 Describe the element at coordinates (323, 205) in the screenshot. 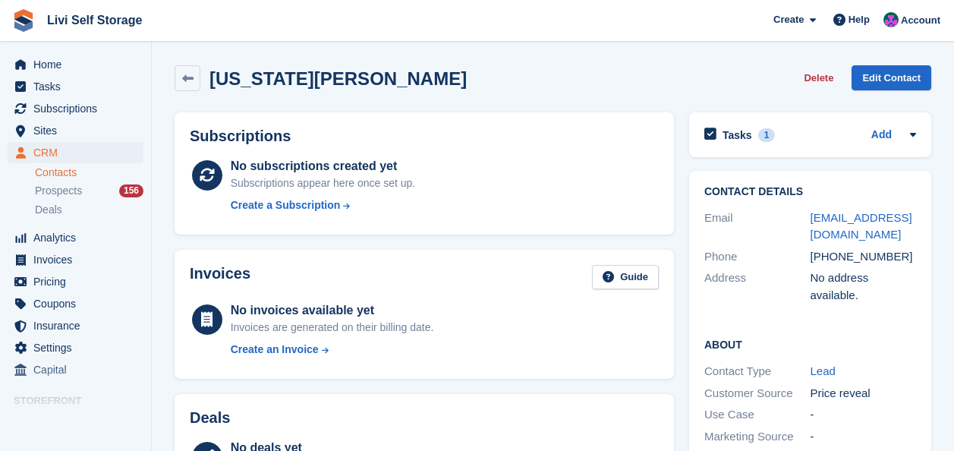

I see `a: Create a Subscription` at that location.